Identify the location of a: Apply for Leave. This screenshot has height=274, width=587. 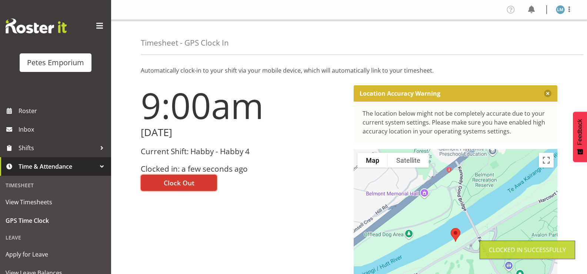
(56, 254).